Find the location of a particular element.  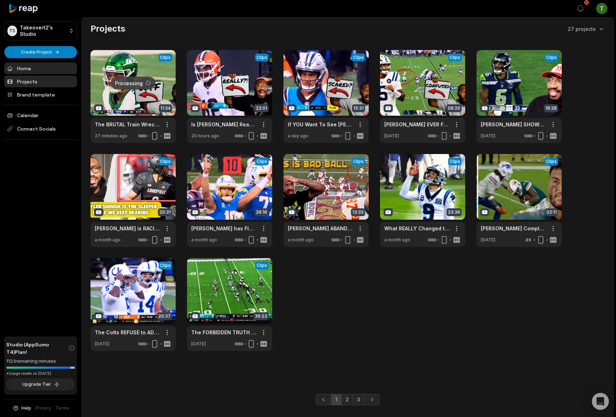

a: Page 3 is located at coordinates (358, 399).